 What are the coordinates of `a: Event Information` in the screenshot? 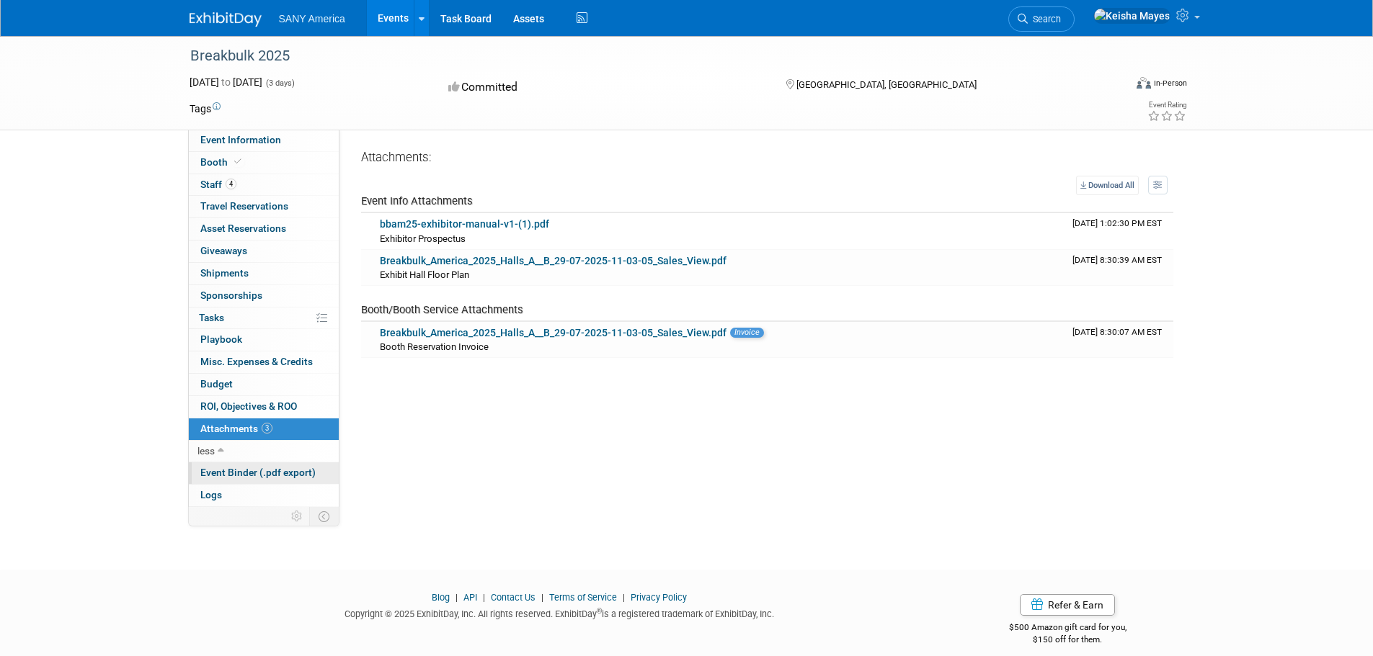 It's located at (264, 141).